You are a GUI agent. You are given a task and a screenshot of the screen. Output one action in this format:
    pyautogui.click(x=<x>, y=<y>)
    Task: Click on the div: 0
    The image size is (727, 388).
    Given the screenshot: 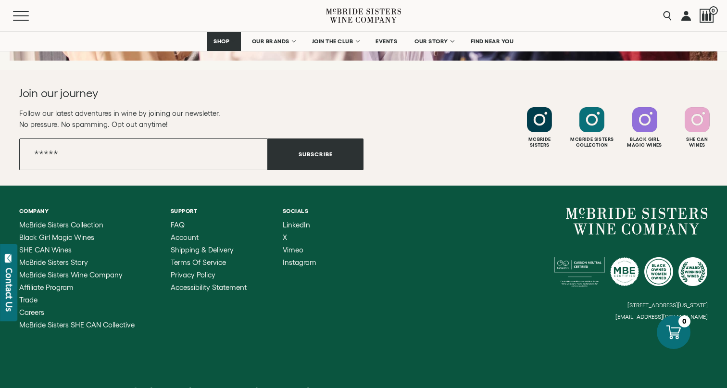 What is the action you would take?
    pyautogui.click(x=684, y=321)
    